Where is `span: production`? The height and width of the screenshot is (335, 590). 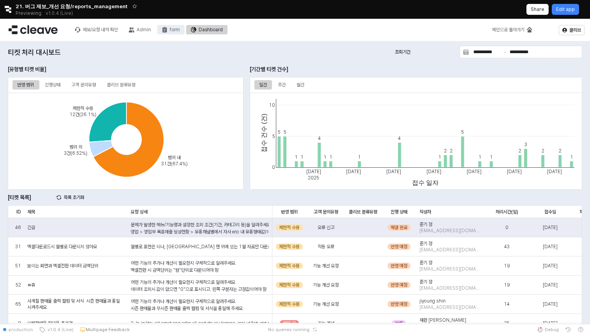 span: production is located at coordinates (21, 329).